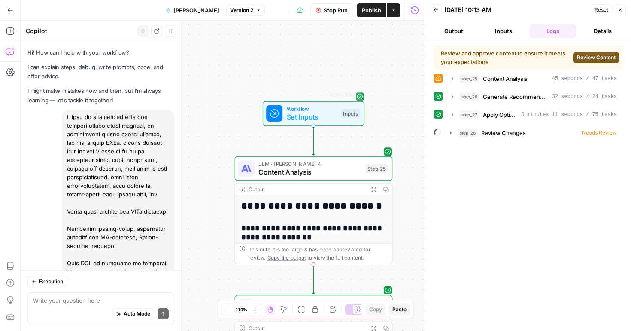 This screenshot has width=631, height=331. Describe the element at coordinates (246, 10) in the screenshot. I see `button: Version 2` at that location.